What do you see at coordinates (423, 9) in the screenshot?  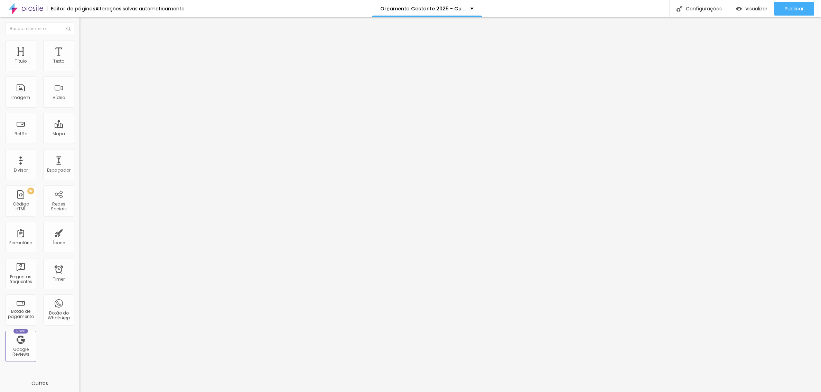 I see `p: Orçamento Gestante 2025 - Guia Completo -` at bounding box center [423, 9].